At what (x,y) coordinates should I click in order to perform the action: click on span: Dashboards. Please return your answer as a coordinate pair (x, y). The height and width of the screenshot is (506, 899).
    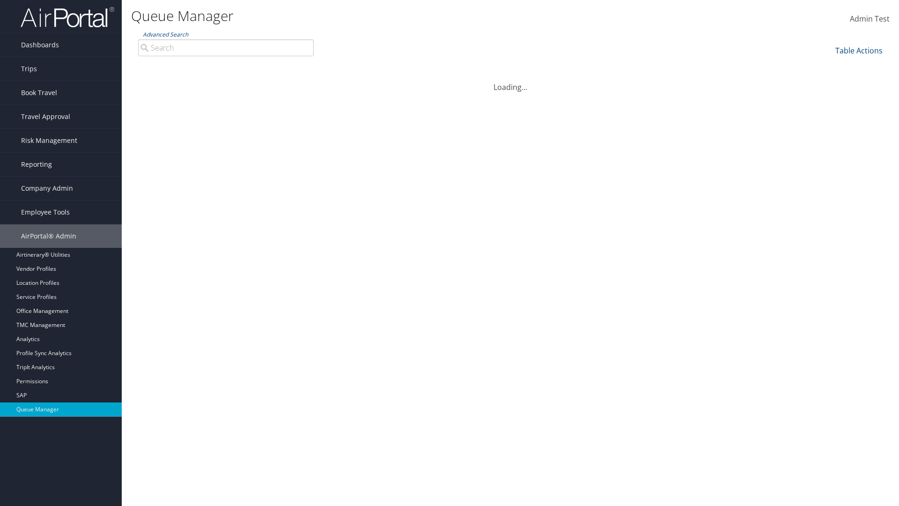
    Looking at the image, I should click on (40, 45).